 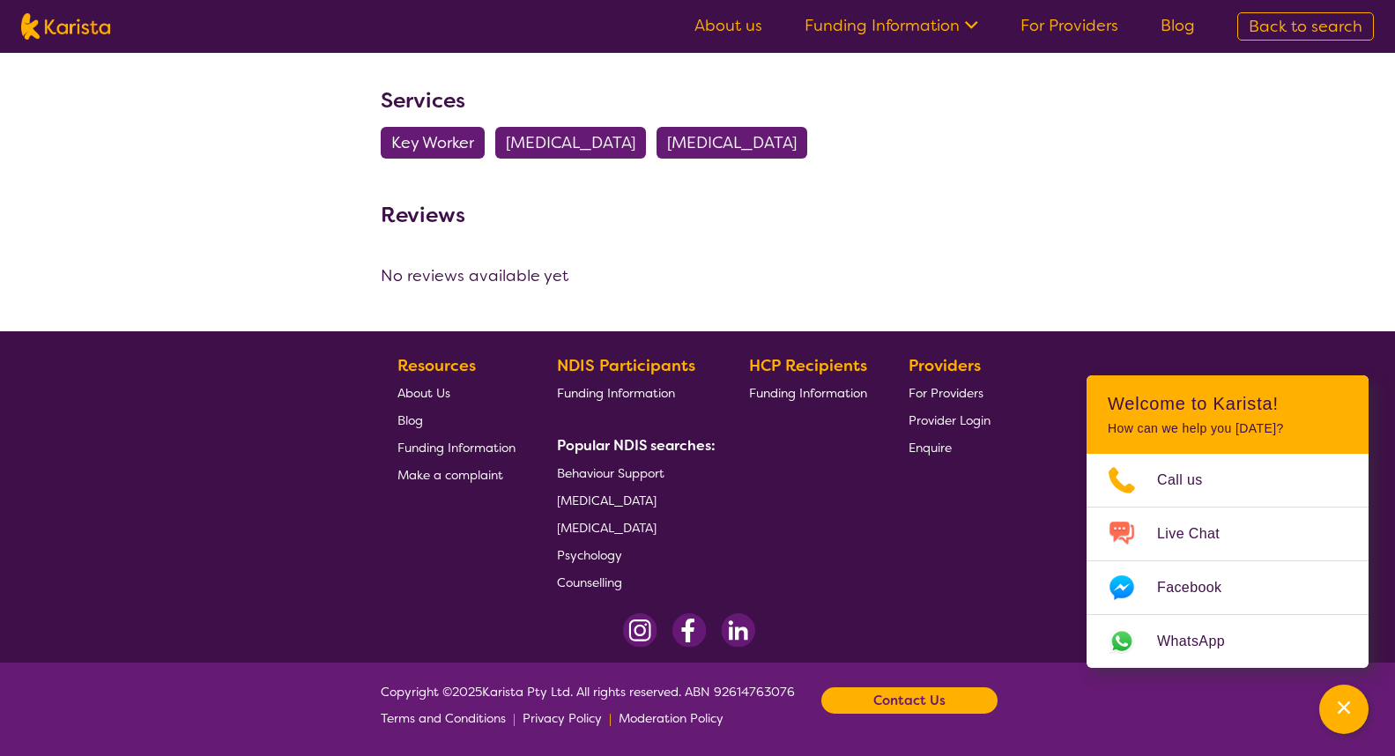 I want to click on span: Make a complaint, so click(x=450, y=475).